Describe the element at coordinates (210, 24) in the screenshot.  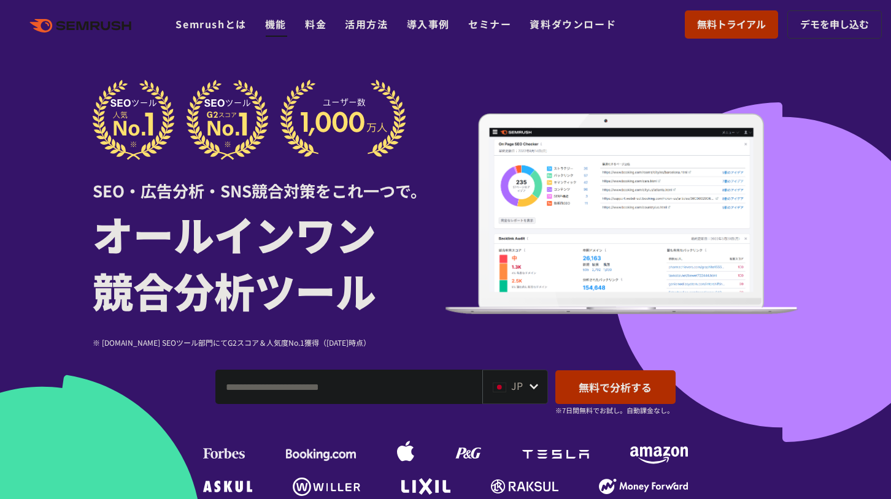
I see `a: Semrushとは` at that location.